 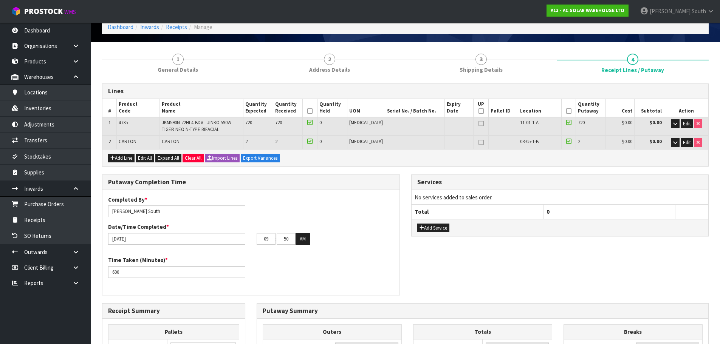 What do you see at coordinates (529, 122) in the screenshot?
I see `span: 11-01-1-A` at bounding box center [529, 122].